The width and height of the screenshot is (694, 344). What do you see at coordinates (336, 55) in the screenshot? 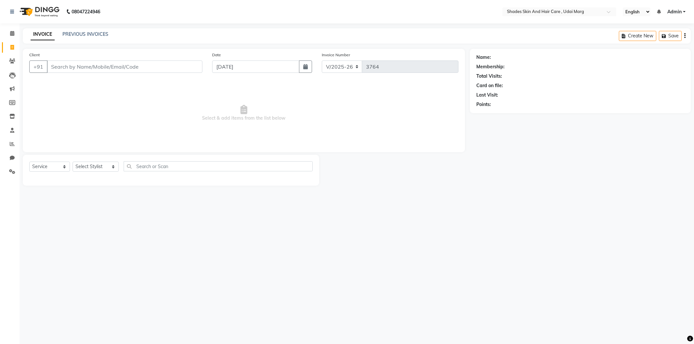
I see `label: Invoice Number` at bounding box center [336, 55].